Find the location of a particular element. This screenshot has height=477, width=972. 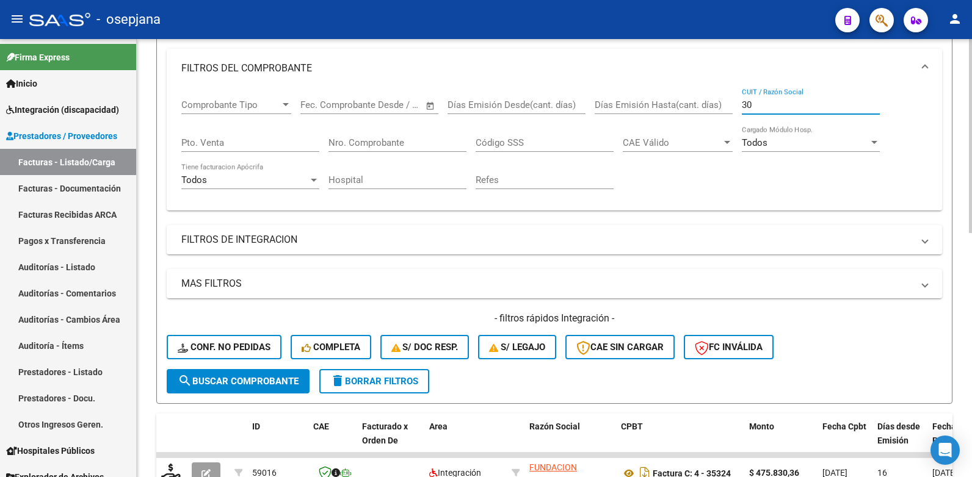

button: S/ Doc Resp. is located at coordinates (425, 347).